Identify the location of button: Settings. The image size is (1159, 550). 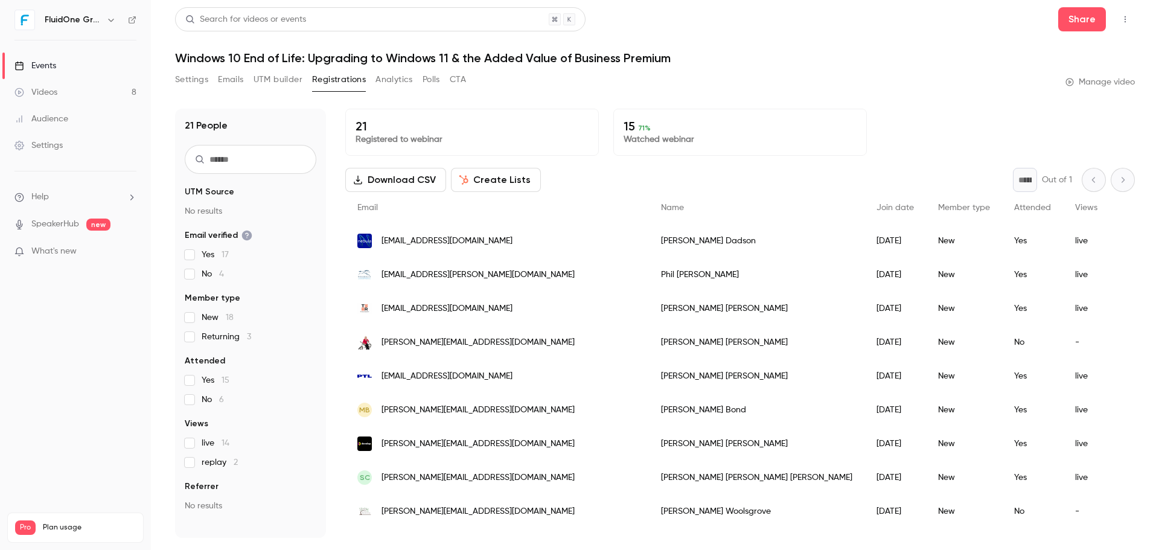
(191, 80).